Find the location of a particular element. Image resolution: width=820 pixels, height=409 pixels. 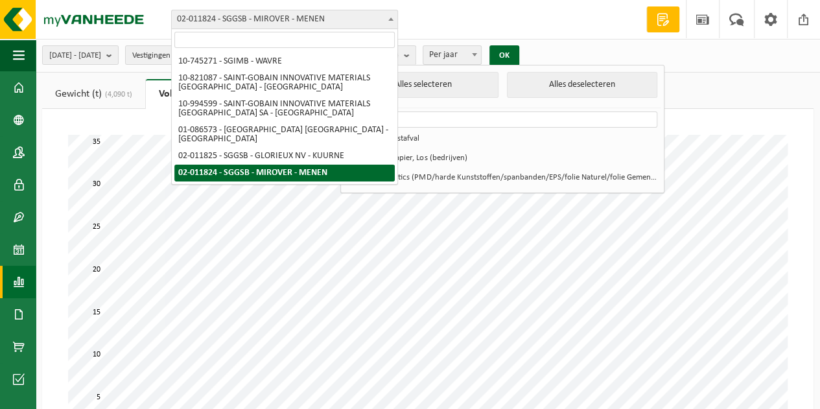

span: Per jaar is located at coordinates (452, 55).